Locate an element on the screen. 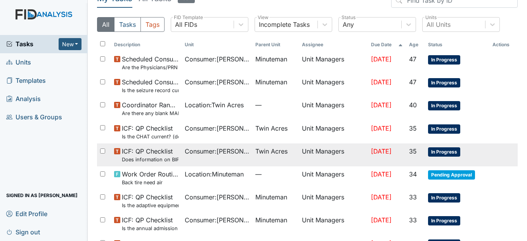  span: Analysis is located at coordinates (23, 99).